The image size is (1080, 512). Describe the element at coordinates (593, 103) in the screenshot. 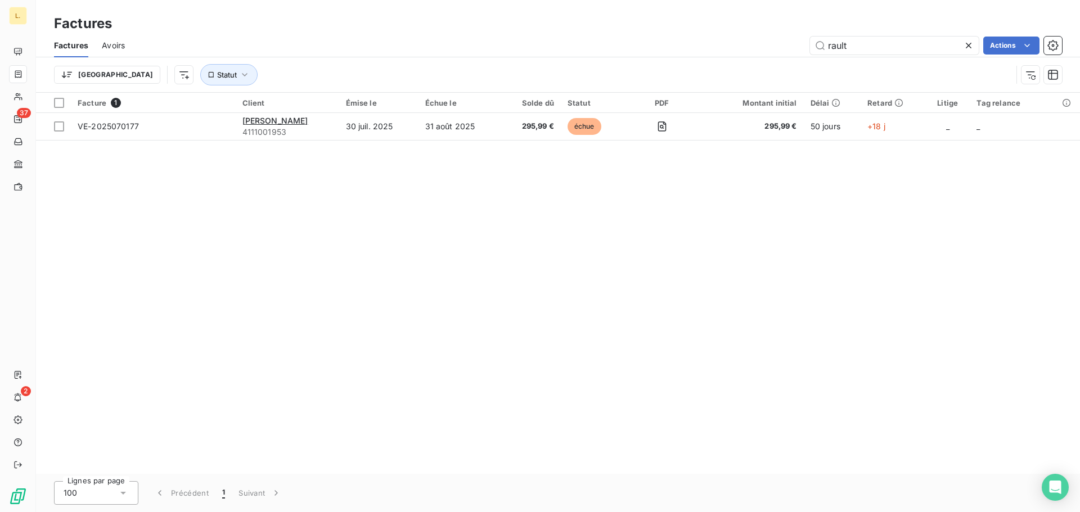

I see `div: Statut` at that location.